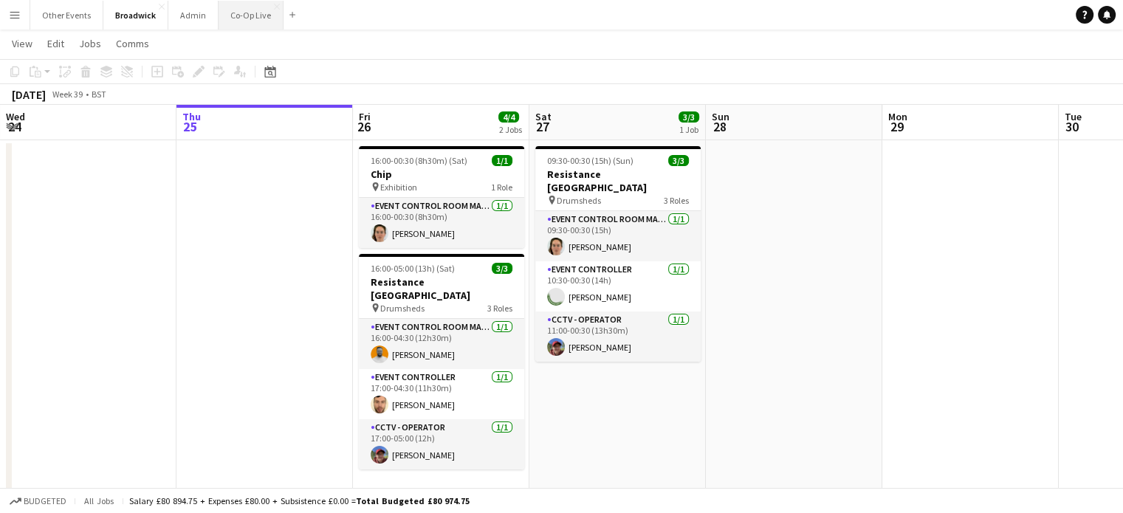  What do you see at coordinates (190, 126) in the screenshot?
I see `span: 25` at bounding box center [190, 126].